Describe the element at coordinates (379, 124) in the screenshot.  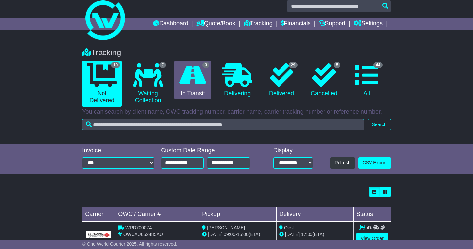
I see `button: Search` at that location.